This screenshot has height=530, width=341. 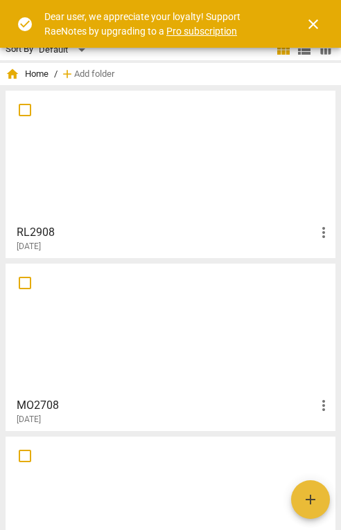 I want to click on div: Sort By, so click(x=19, y=49).